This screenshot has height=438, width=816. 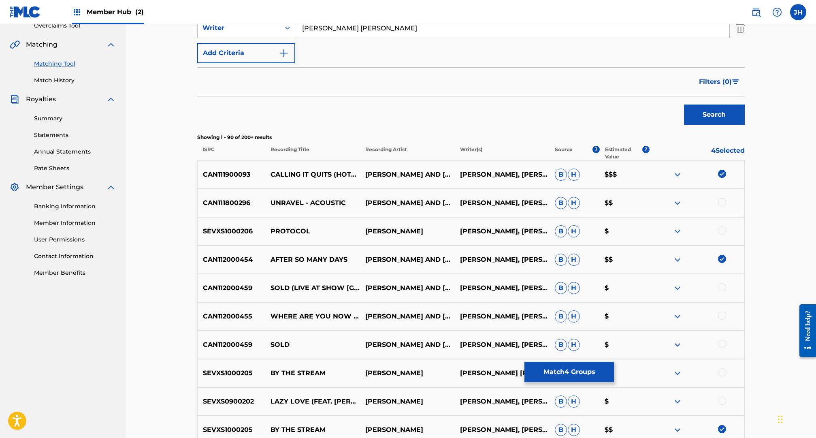 I want to click on p: Source, so click(x=564, y=153).